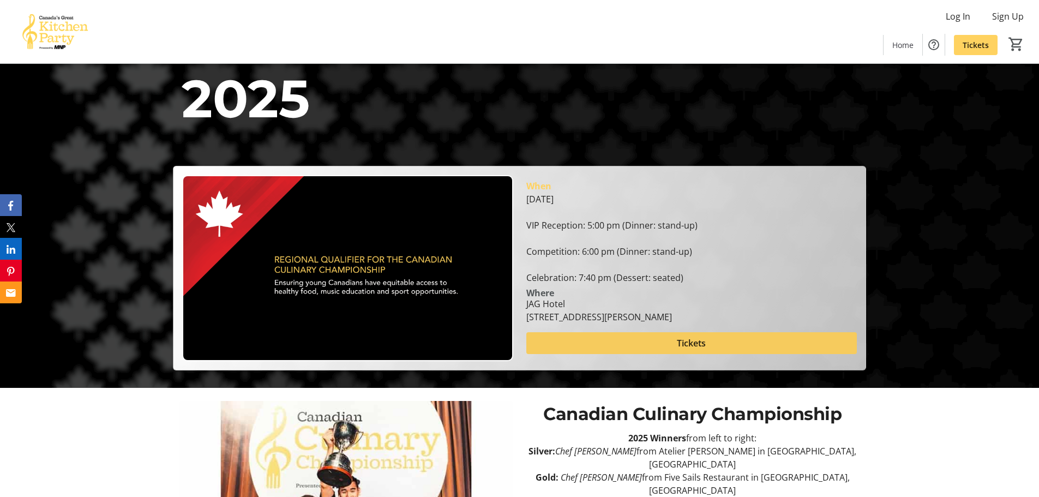  Describe the element at coordinates (692, 413) in the screenshot. I see `span: Canadian Culinary Championship` at that location.